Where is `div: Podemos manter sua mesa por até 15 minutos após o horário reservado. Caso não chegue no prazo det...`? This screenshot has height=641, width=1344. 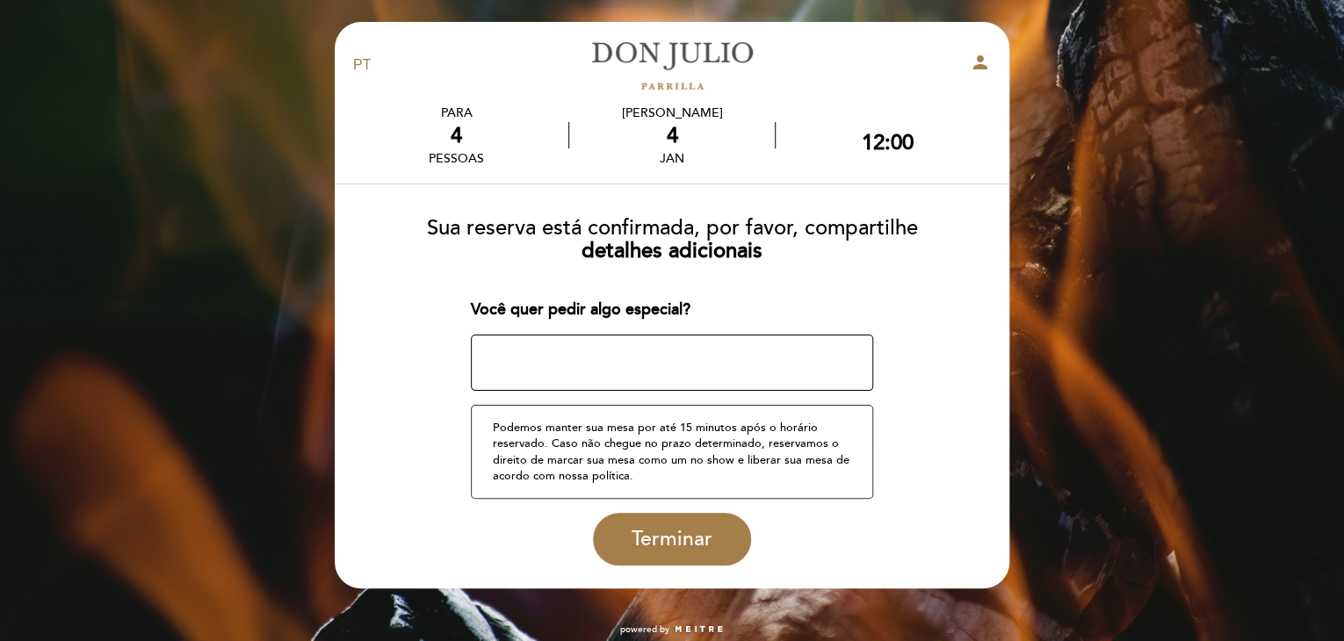
div: Podemos manter sua mesa por até 15 minutos após o horário reservado. Caso não chegue no prazo det... is located at coordinates (672, 452).